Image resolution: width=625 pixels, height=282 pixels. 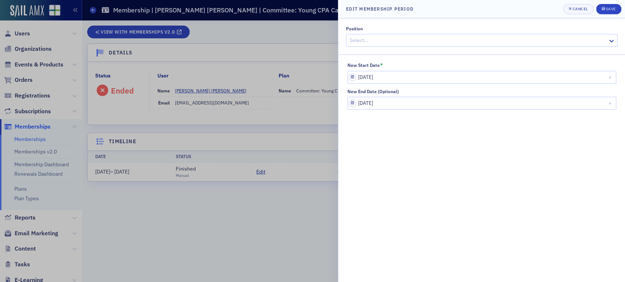 What do you see at coordinates (381, 65) in the screenshot?
I see `abbr: This field is required` at bounding box center [381, 65].